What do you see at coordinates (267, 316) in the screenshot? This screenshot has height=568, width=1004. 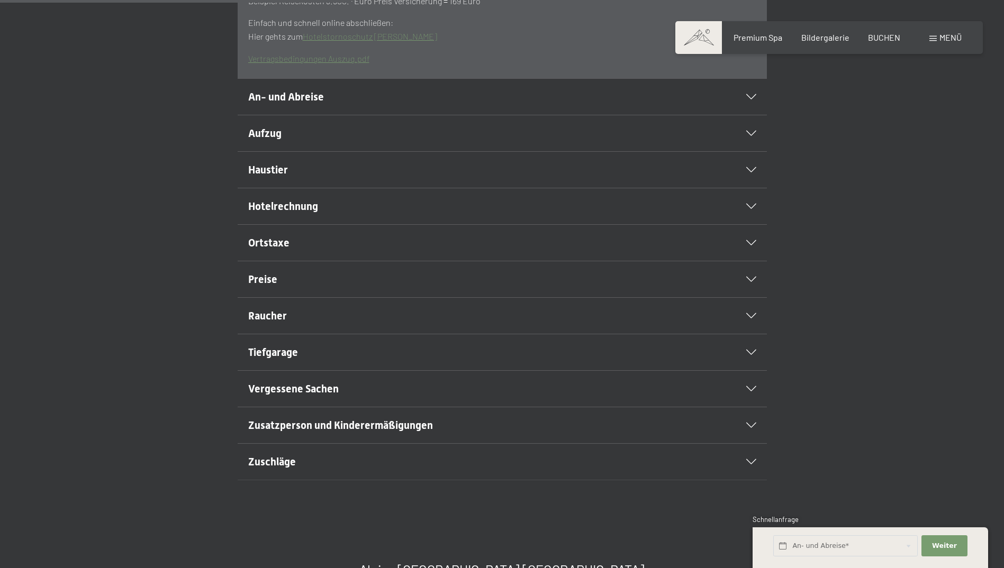 I see `span: Raucher` at bounding box center [267, 316].